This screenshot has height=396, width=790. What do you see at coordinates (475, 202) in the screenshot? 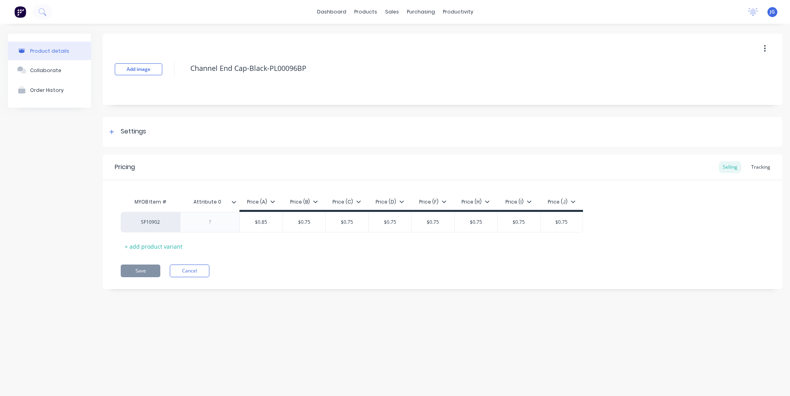
I see `div: Price (H)` at bounding box center [475, 202].